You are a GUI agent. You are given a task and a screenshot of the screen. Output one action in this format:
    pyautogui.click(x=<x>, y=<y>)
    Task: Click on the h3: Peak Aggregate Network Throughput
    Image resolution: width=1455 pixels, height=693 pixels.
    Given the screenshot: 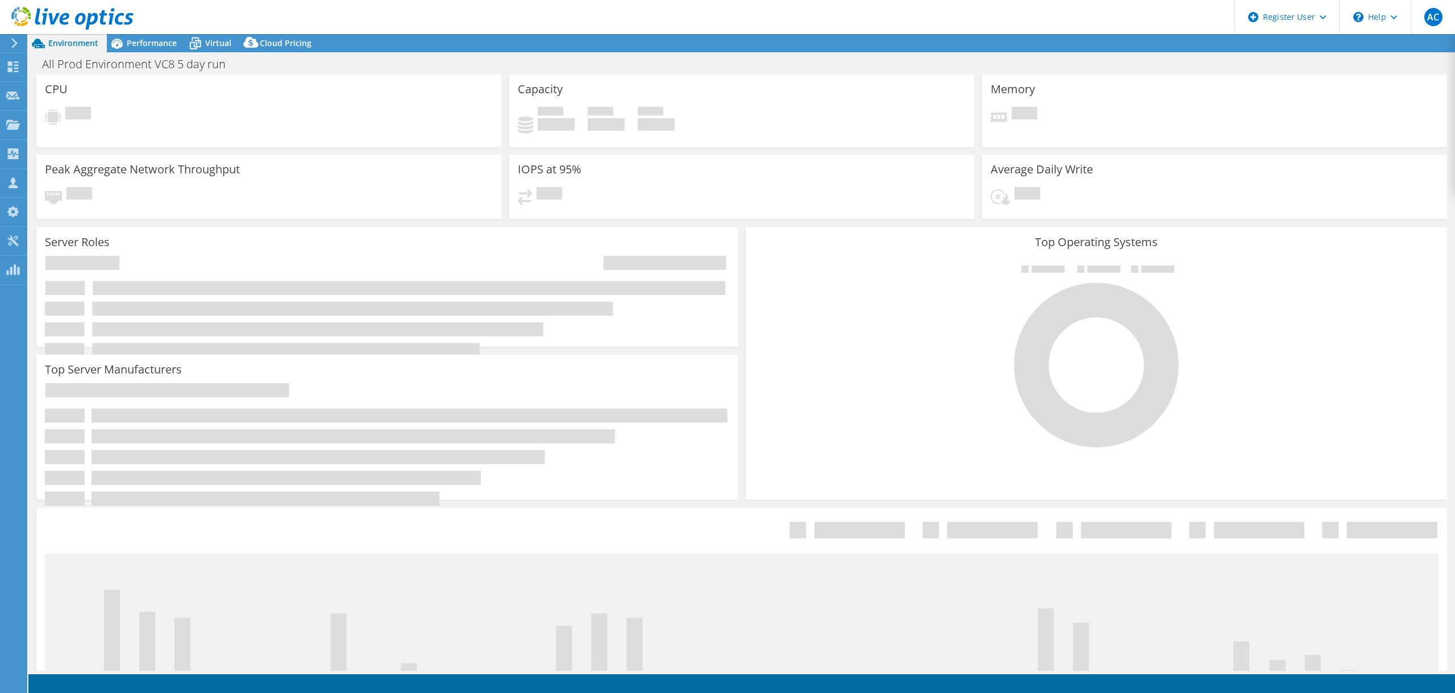 What is the action you would take?
    pyautogui.click(x=142, y=169)
    